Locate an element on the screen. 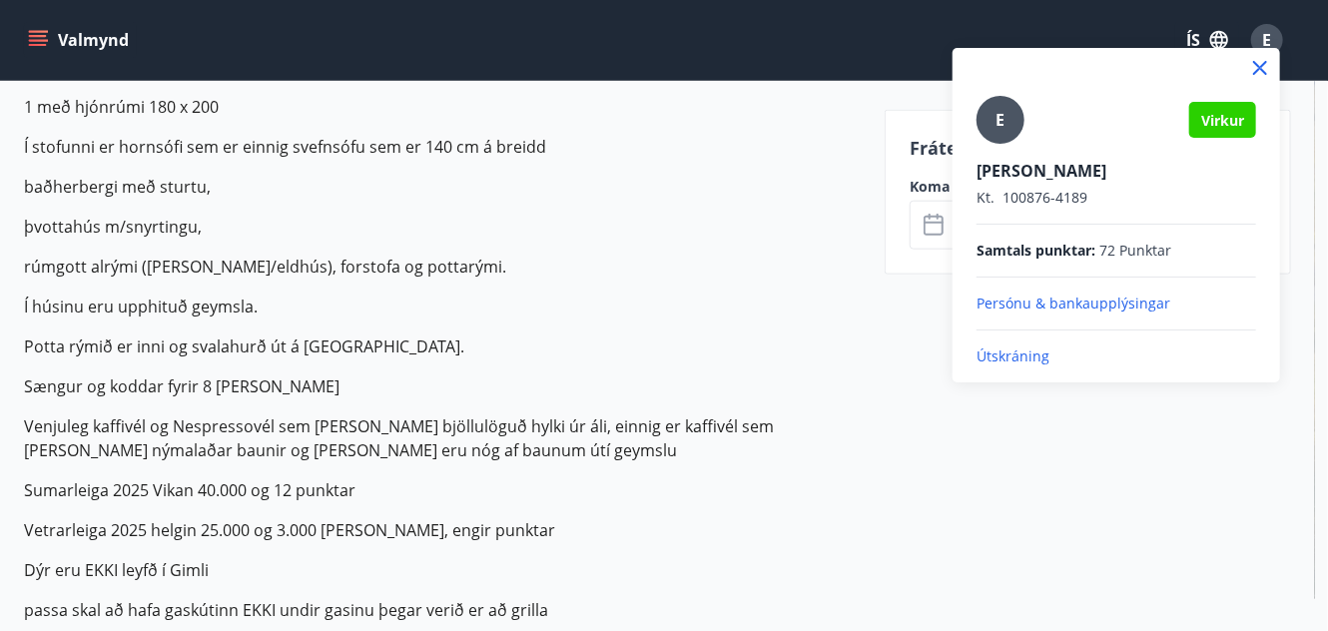  p: Útskráning is located at coordinates (1117, 357).